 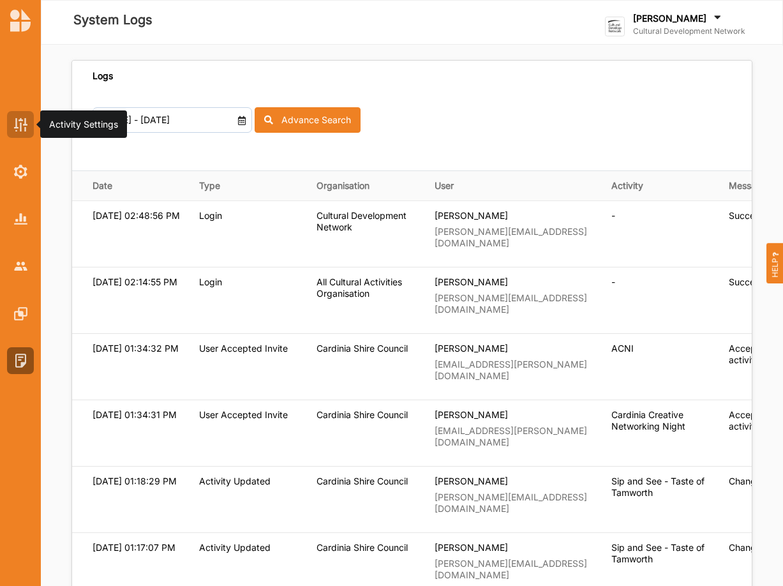 What do you see at coordinates (20, 265) in the screenshot?
I see `img: Accounts & Users` at bounding box center [20, 265].